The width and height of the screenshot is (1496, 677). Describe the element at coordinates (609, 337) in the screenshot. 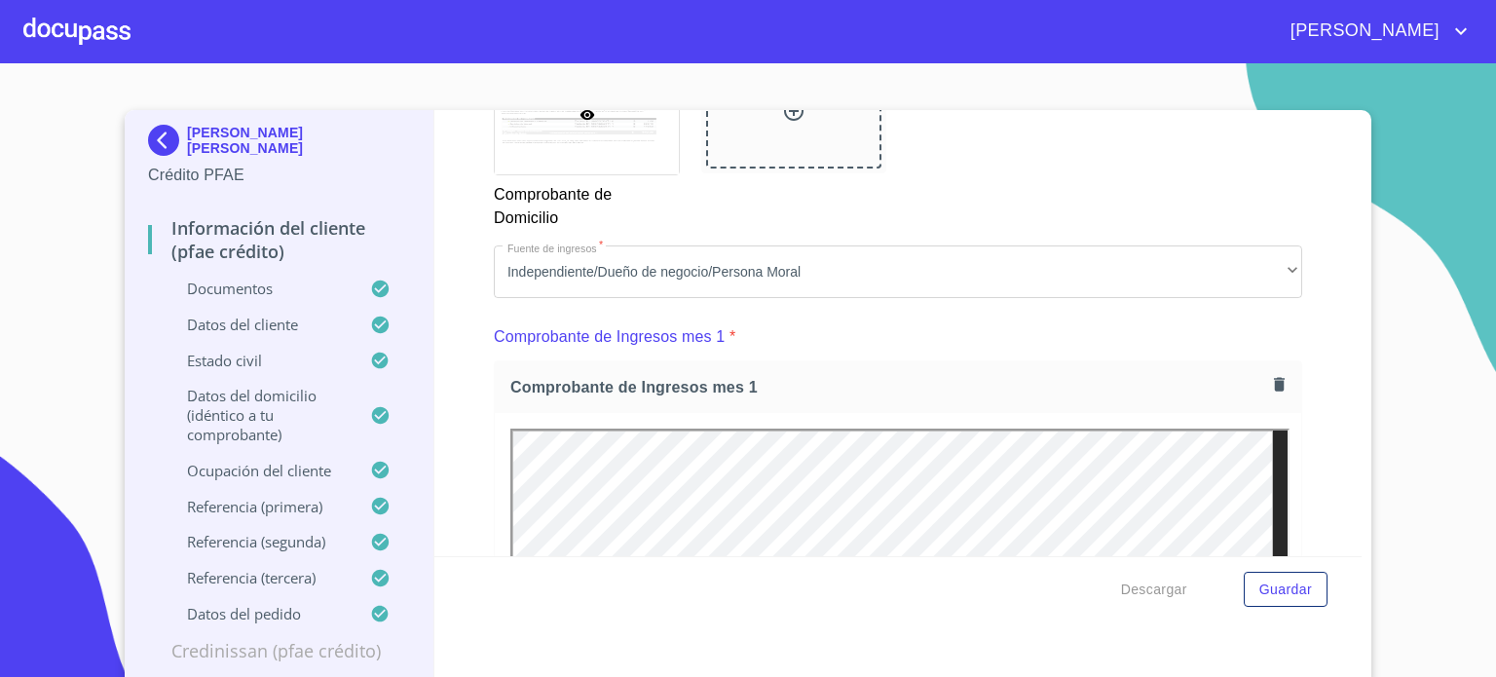

I see `p: Comprobante de Ingresos mes 1` at that location.